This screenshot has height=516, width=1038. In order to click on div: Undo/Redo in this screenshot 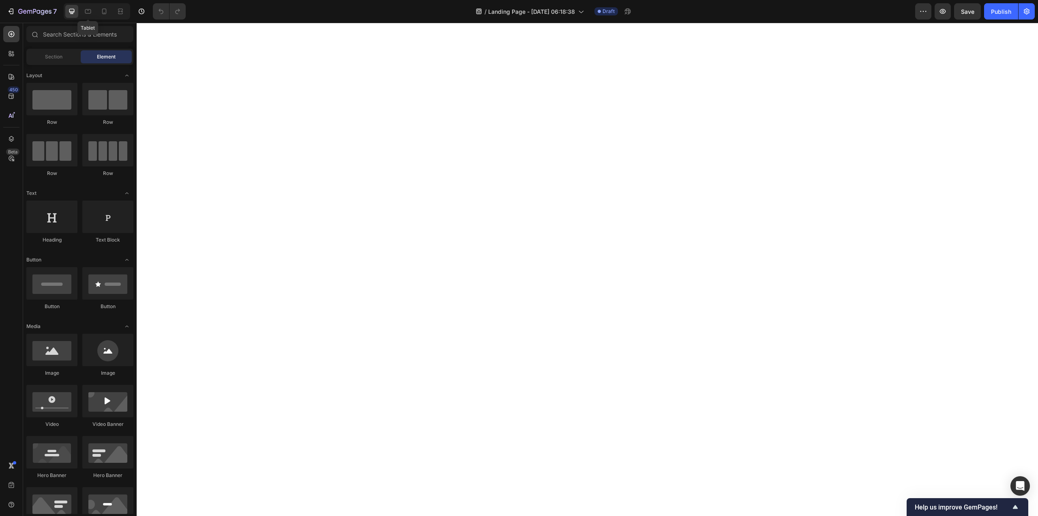, I will do `click(169, 11)`.